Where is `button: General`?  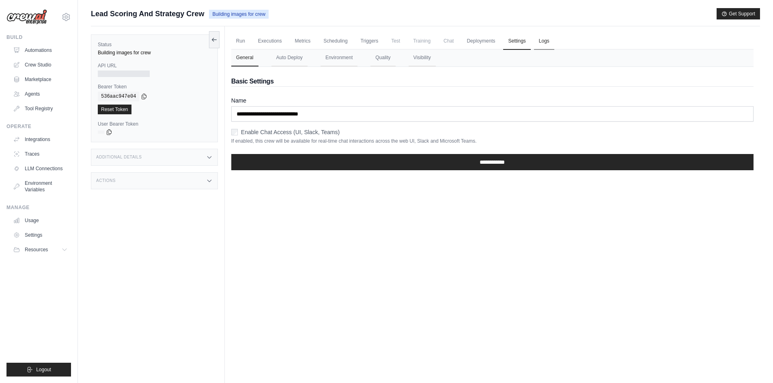 button: General is located at coordinates (245, 58).